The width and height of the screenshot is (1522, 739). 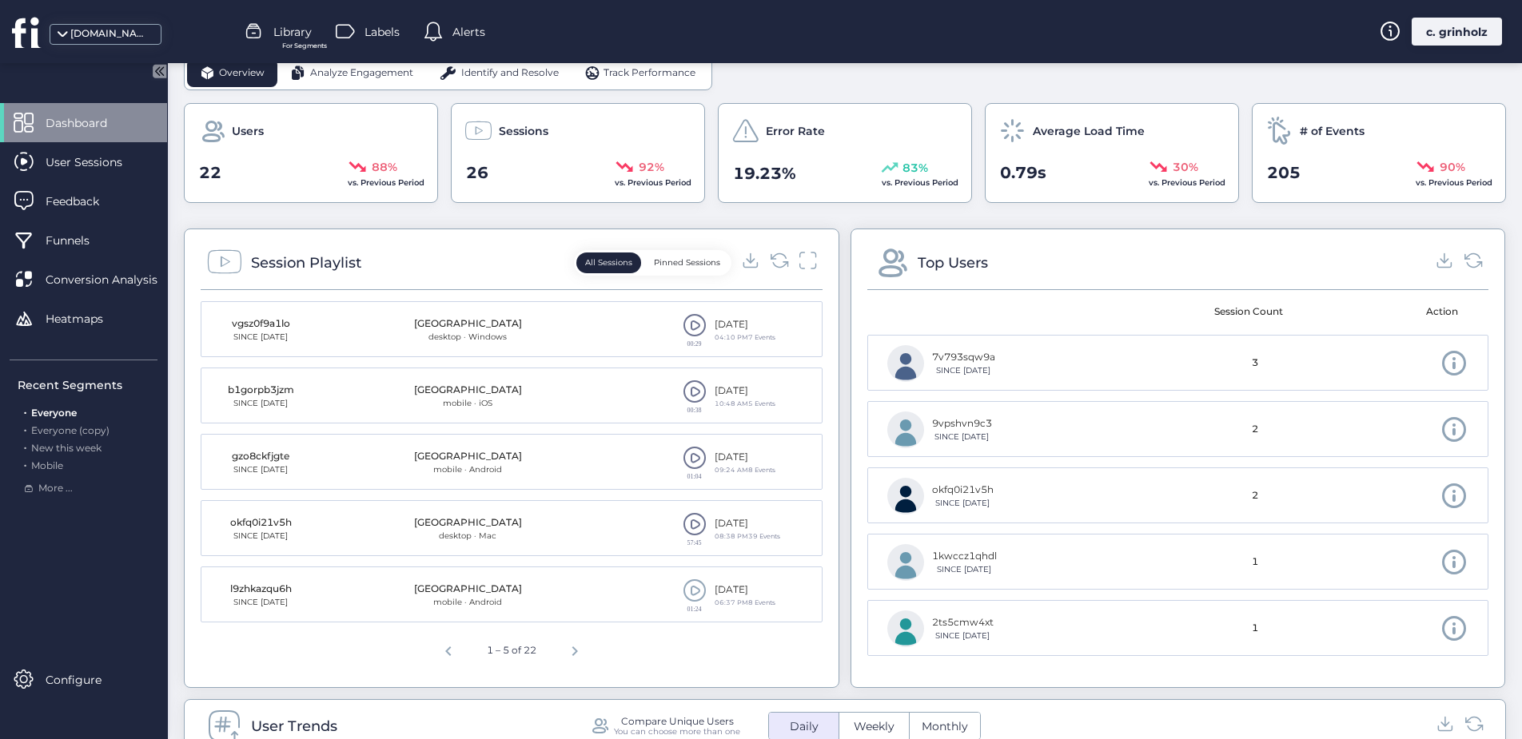 What do you see at coordinates (1255, 363) in the screenshot?
I see `span: 3` at bounding box center [1255, 363].